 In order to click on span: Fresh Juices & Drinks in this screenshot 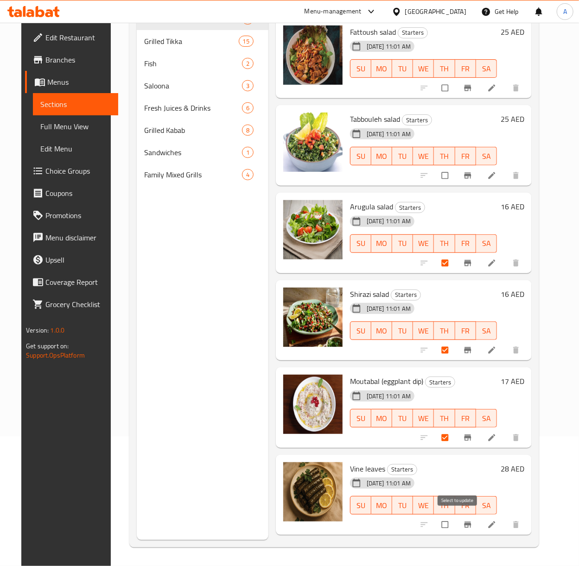, I will do `click(193, 108)`.